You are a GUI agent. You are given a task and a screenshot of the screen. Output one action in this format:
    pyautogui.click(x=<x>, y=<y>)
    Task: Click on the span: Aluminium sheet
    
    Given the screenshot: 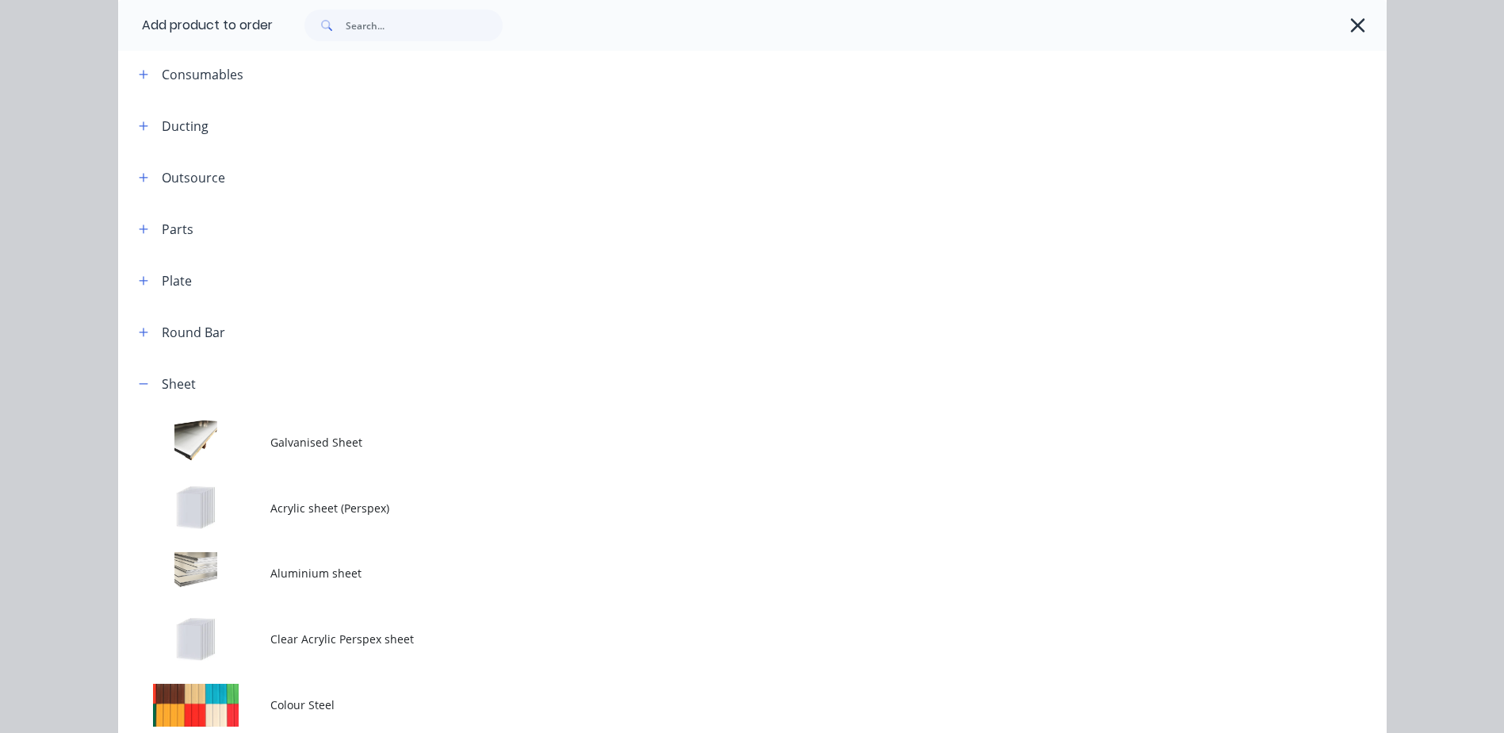 What is the action you would take?
    pyautogui.click(x=717, y=572)
    